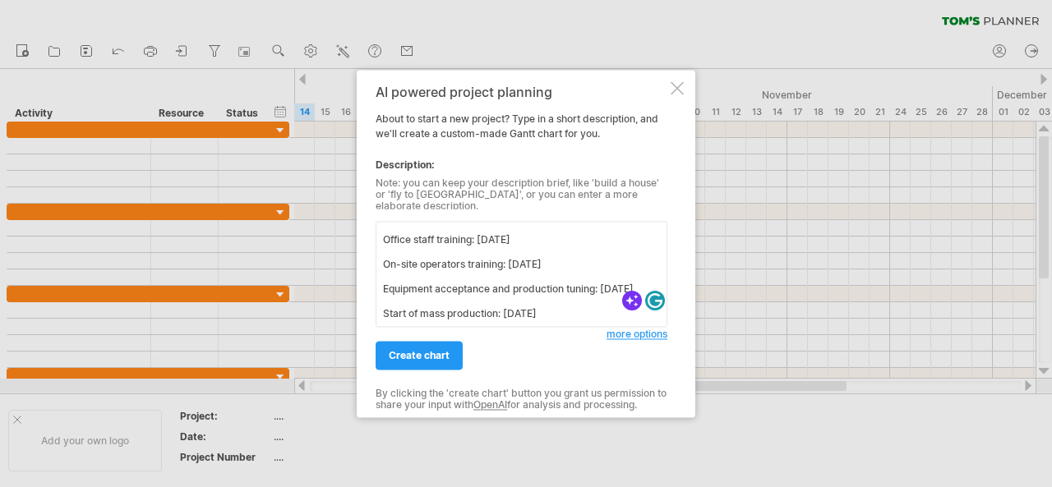 Image resolution: width=1052 pixels, height=487 pixels. Describe the element at coordinates (632, 301) in the screenshot. I see `ga: Rephrase` at that location.